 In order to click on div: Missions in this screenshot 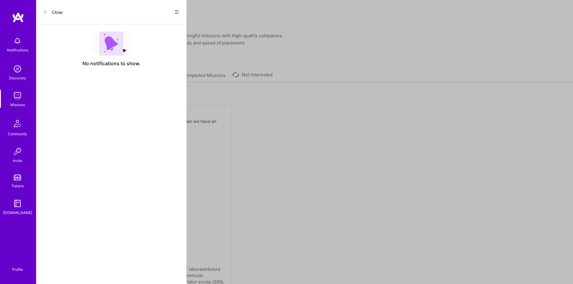, I will do `click(17, 105)`.